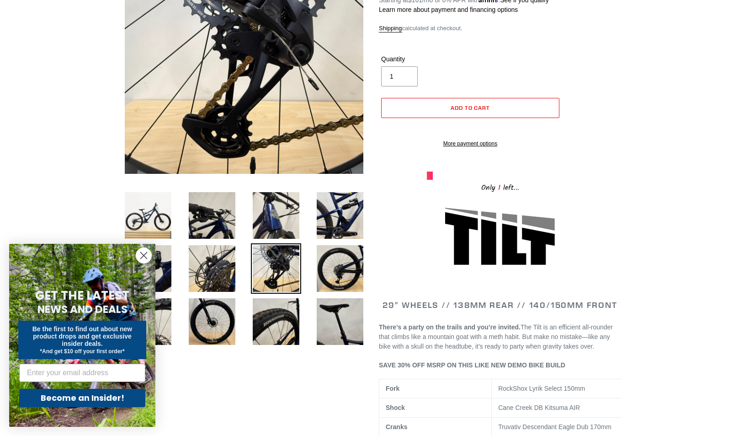 This screenshot has width=744, height=436. I want to click on span: NEWS AND DEALS, so click(82, 309).